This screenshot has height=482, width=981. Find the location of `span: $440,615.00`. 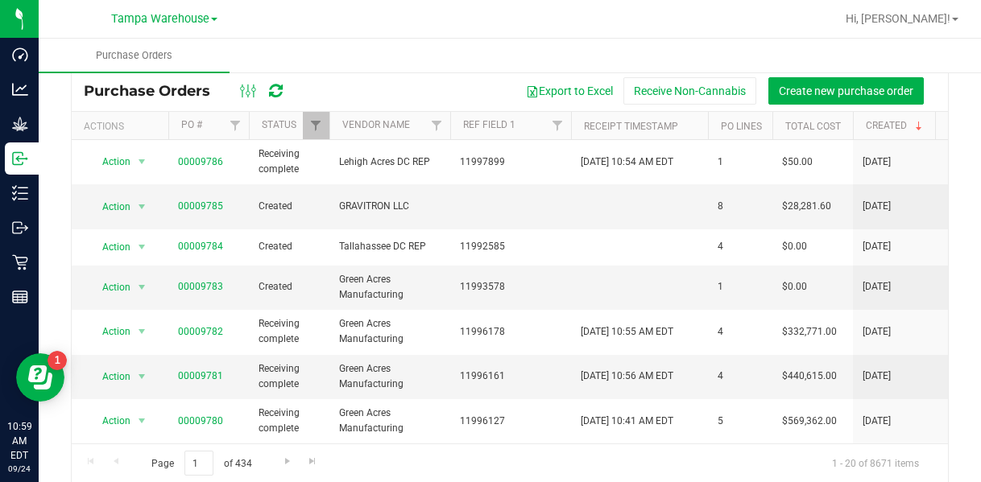

span: $440,615.00 is located at coordinates (809, 376).